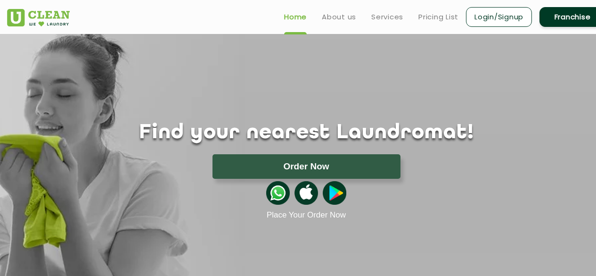  What do you see at coordinates (306, 215) in the screenshot?
I see `a: Place Your Order Now` at bounding box center [306, 215].